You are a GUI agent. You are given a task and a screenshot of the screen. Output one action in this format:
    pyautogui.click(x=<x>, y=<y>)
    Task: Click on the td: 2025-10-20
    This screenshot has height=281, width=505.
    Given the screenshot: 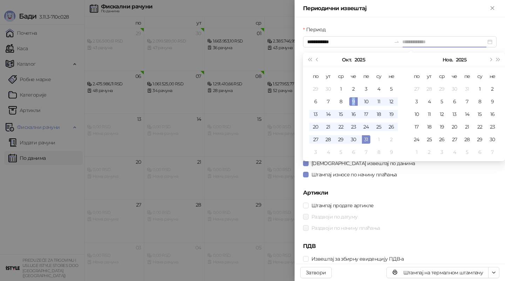 What is the action you would take?
    pyautogui.click(x=316, y=127)
    